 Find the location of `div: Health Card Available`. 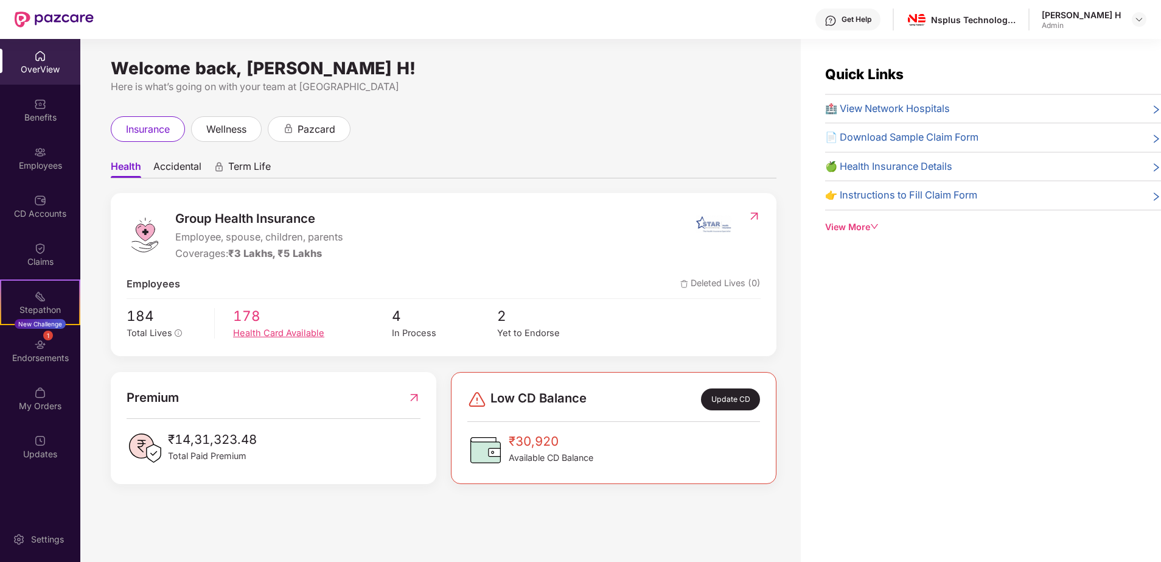

div: Health Card Available is located at coordinates (312, 333).